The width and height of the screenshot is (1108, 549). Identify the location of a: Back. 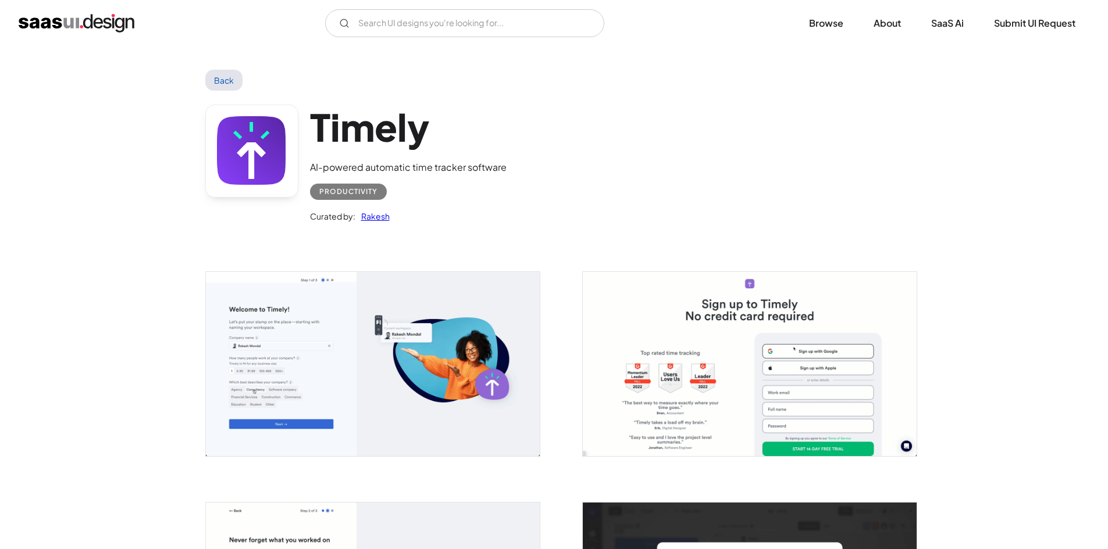
(224, 80).